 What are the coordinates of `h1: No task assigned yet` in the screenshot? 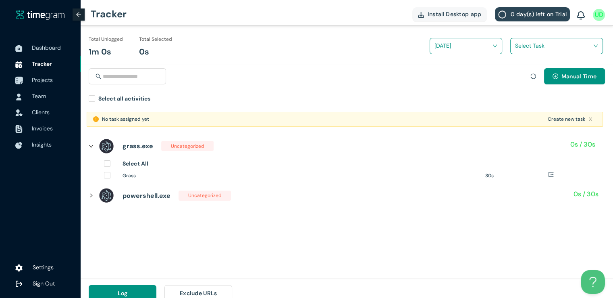 It's located at (323, 119).